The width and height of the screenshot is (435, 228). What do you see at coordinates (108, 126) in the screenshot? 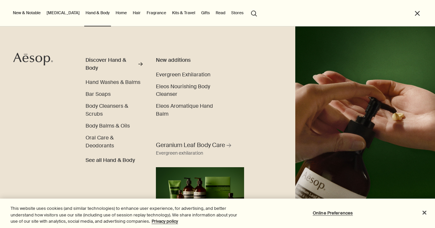
I see `a: Body Balms & Oils` at bounding box center [108, 126].